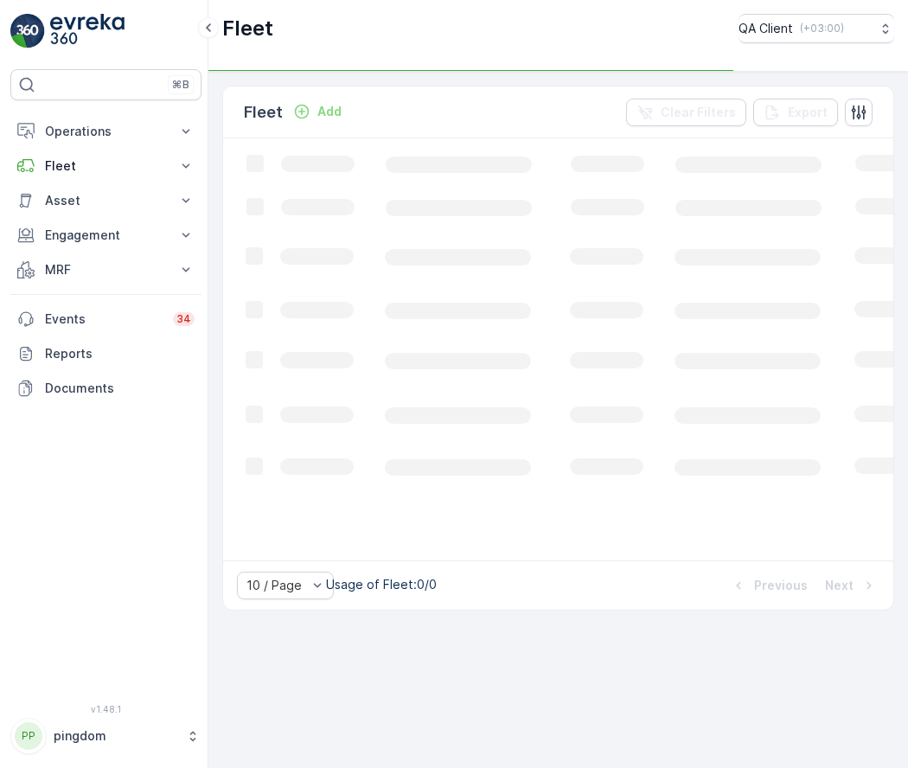 The width and height of the screenshot is (908, 768). What do you see at coordinates (87, 31) in the screenshot?
I see `img: logo_light-DOdMpM7g.png` at bounding box center [87, 31].